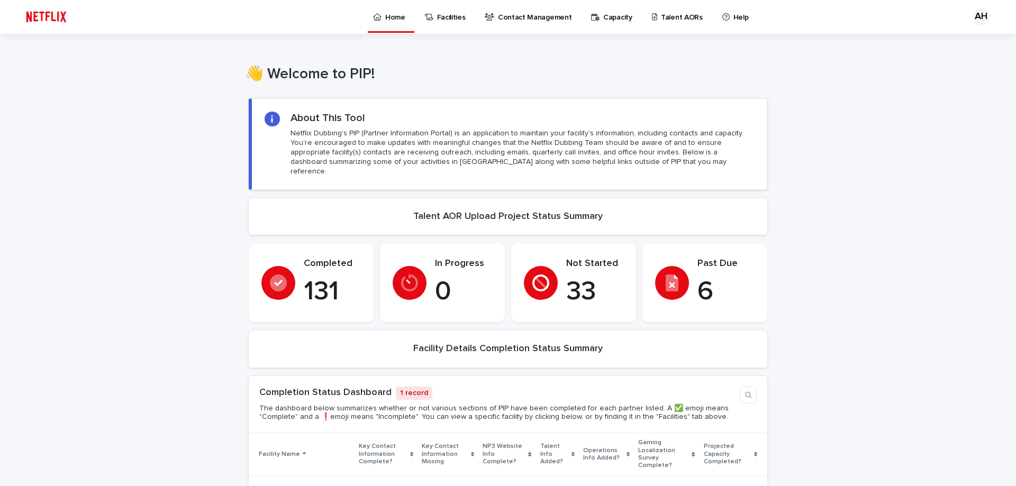 The width and height of the screenshot is (1016, 486). Describe the element at coordinates (555, 454) in the screenshot. I see `p: Talent Info Added?` at that location.